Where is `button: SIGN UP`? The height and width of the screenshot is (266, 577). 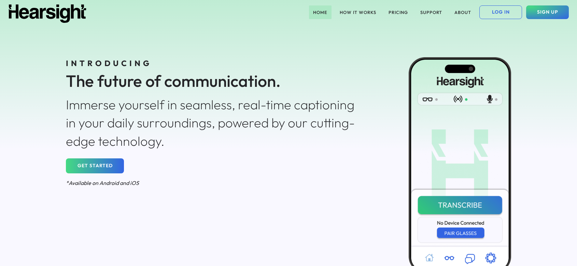 button: SIGN UP is located at coordinates (547, 12).